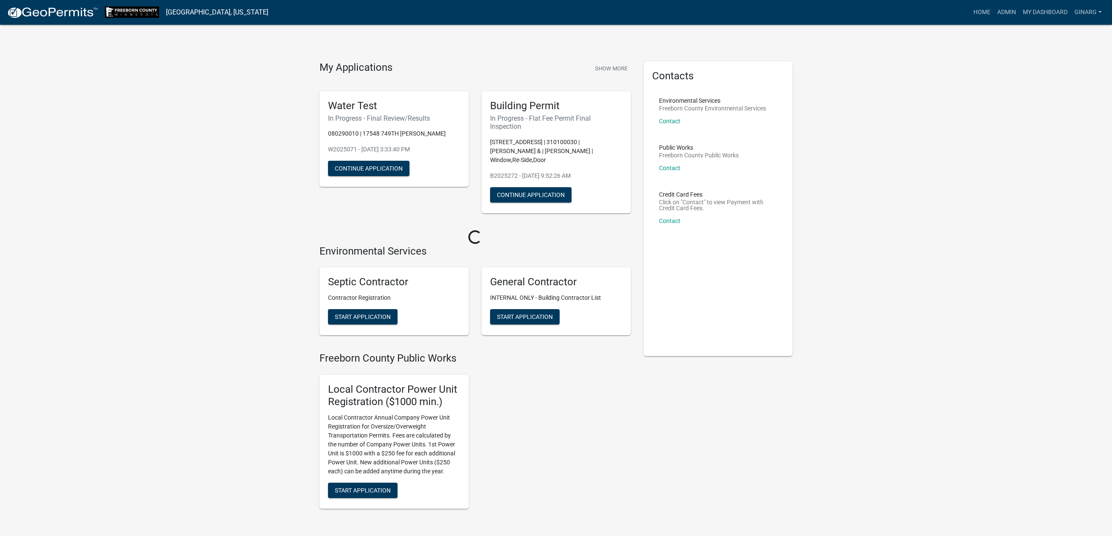 This screenshot has width=1112, height=536. I want to click on h6: In Progress - Final Review/Results, so click(394, 118).